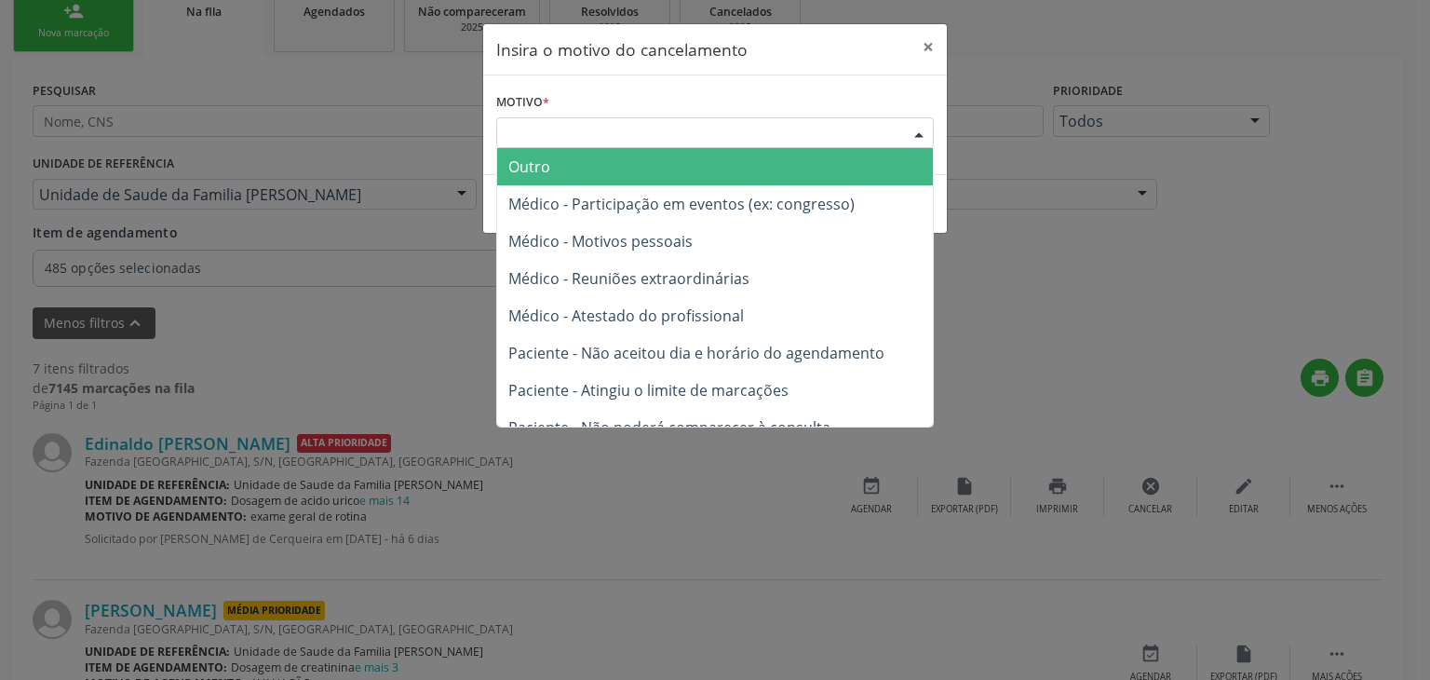 This screenshot has width=1430, height=680. What do you see at coordinates (628, 278) in the screenshot?
I see `span: Médico - Reuniões extraordinárias` at bounding box center [628, 278].